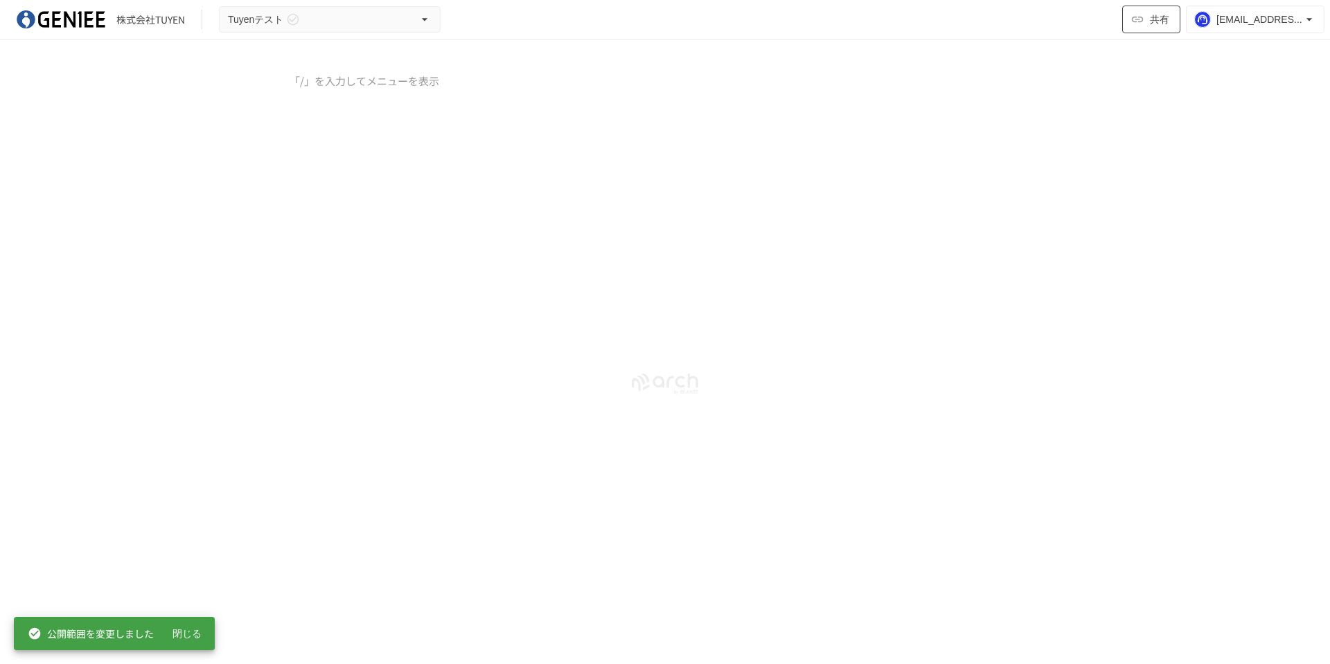 Image resolution: width=1330 pixels, height=664 pixels. What do you see at coordinates (256, 19) in the screenshot?
I see `span: Tuyenテスト` at bounding box center [256, 19].